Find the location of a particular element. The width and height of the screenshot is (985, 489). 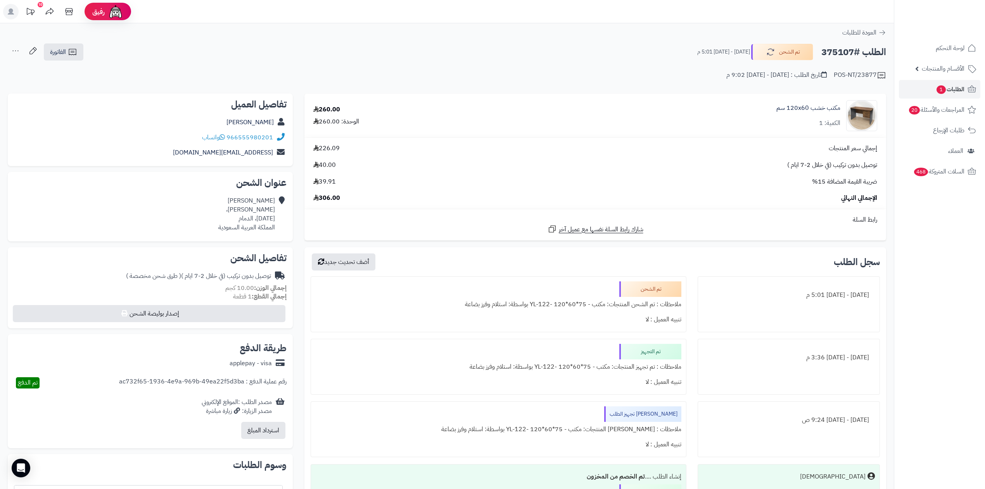

div: تم الشحن is located at coordinates (650, 289).